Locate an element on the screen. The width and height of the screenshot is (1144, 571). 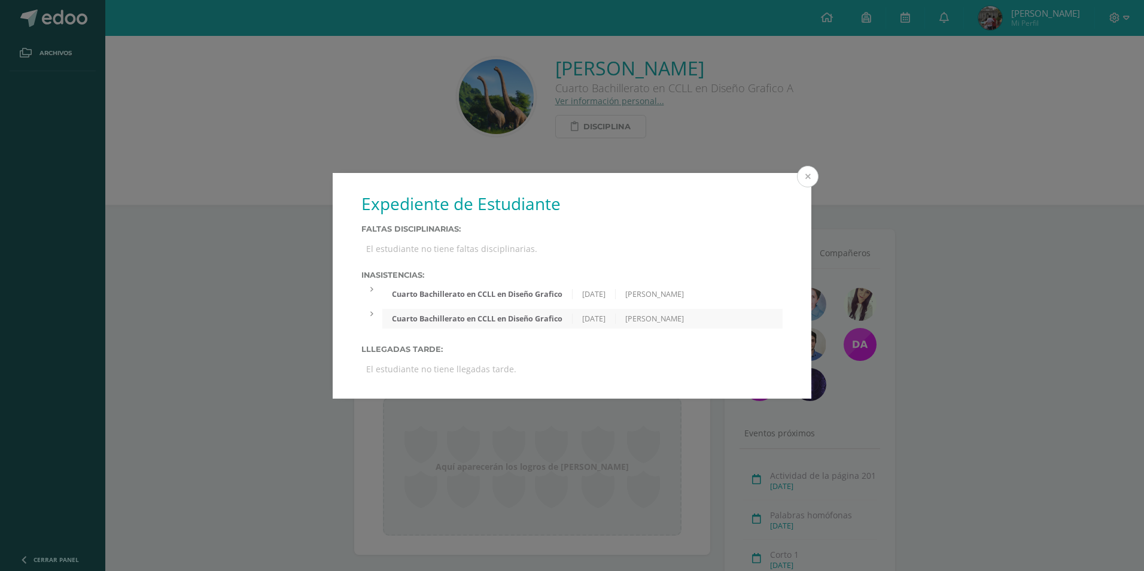
h1: Expediente de Estudiante is located at coordinates (572, 203).